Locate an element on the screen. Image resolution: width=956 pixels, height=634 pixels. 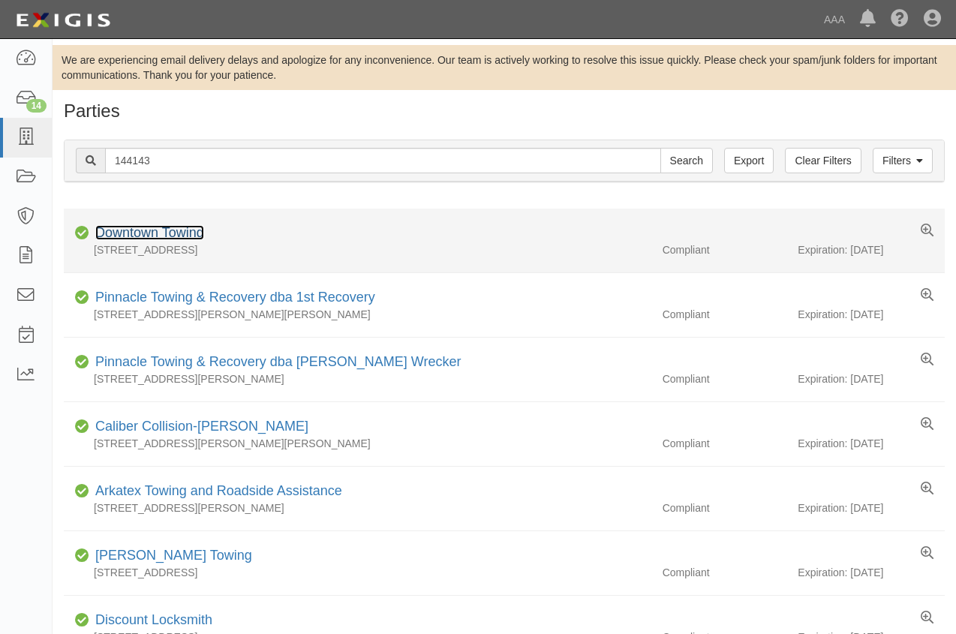
a: Downtown Towing is located at coordinates (149, 233).